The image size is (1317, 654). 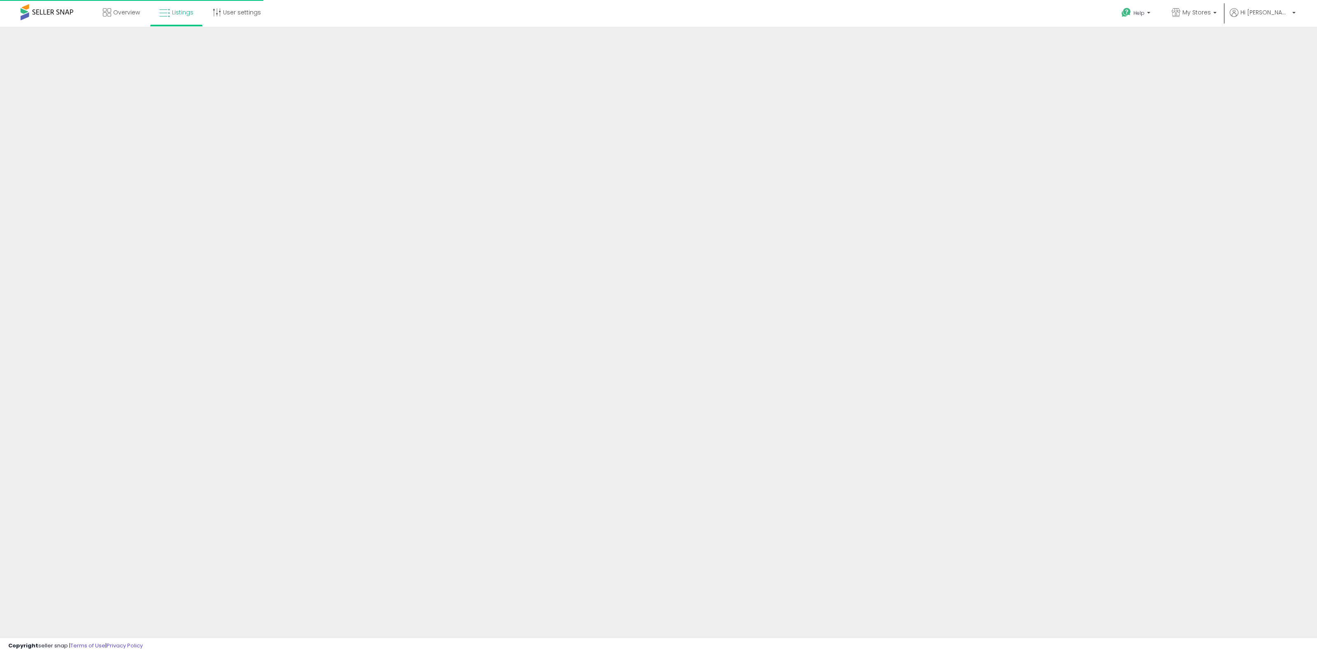 What do you see at coordinates (1139, 13) in the screenshot?
I see `span: Help` at bounding box center [1139, 13].